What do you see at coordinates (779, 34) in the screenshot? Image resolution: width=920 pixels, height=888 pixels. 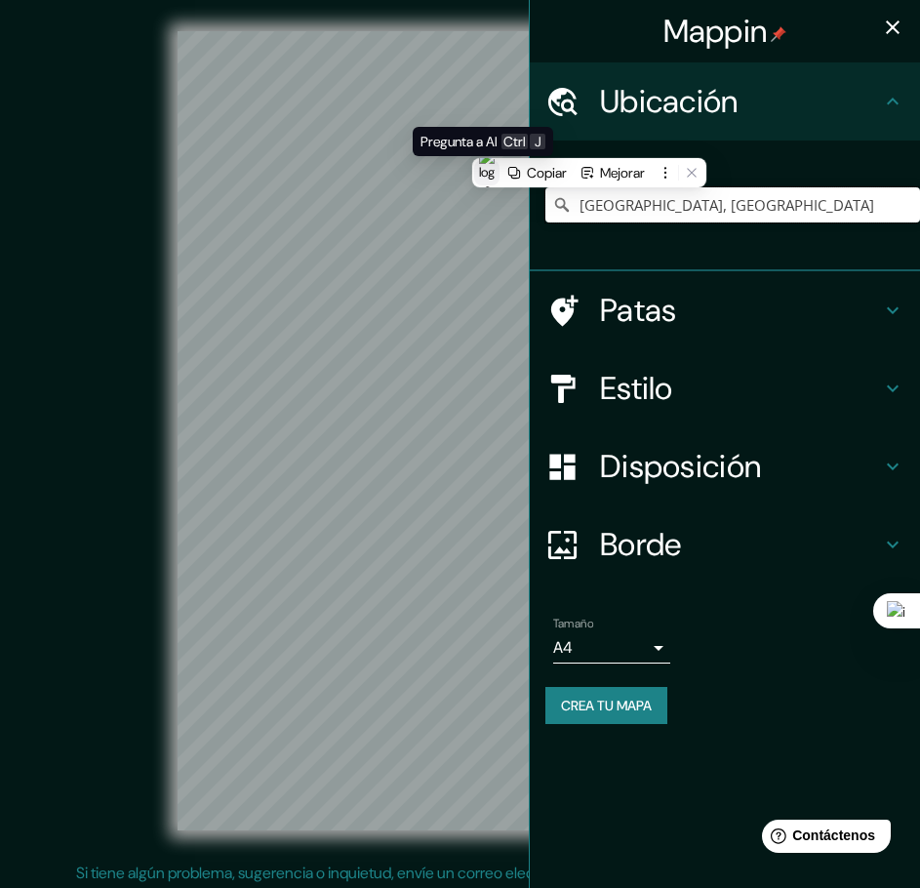 I see `img: pin-icon.png` at bounding box center [779, 34].